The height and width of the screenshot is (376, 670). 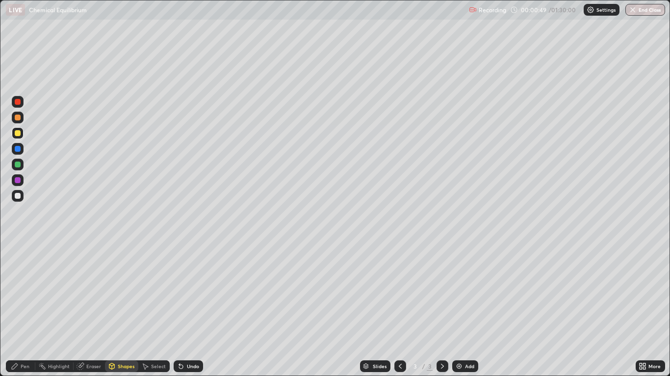 What do you see at coordinates (379, 367) in the screenshot?
I see `div: Slides` at bounding box center [379, 367].